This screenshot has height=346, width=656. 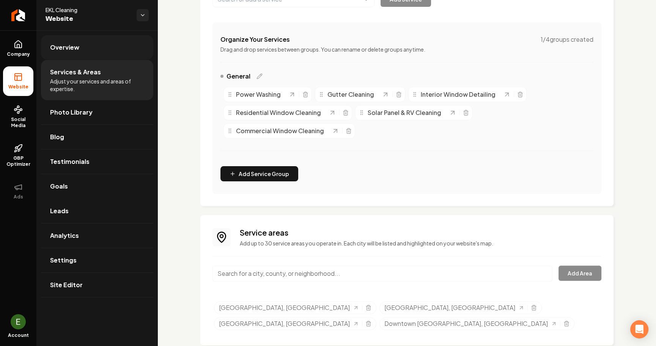 I want to click on div: Open Intercom Messenger, so click(x=640, y=330).